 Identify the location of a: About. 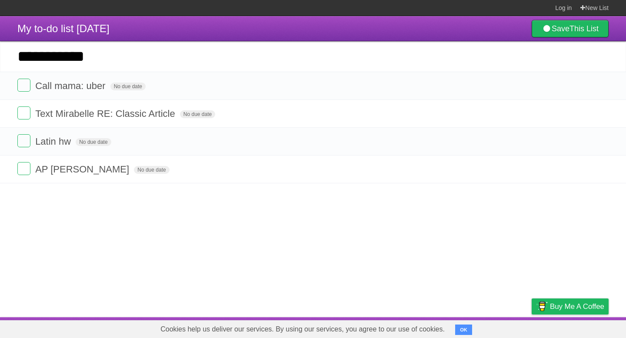
(425, 328).